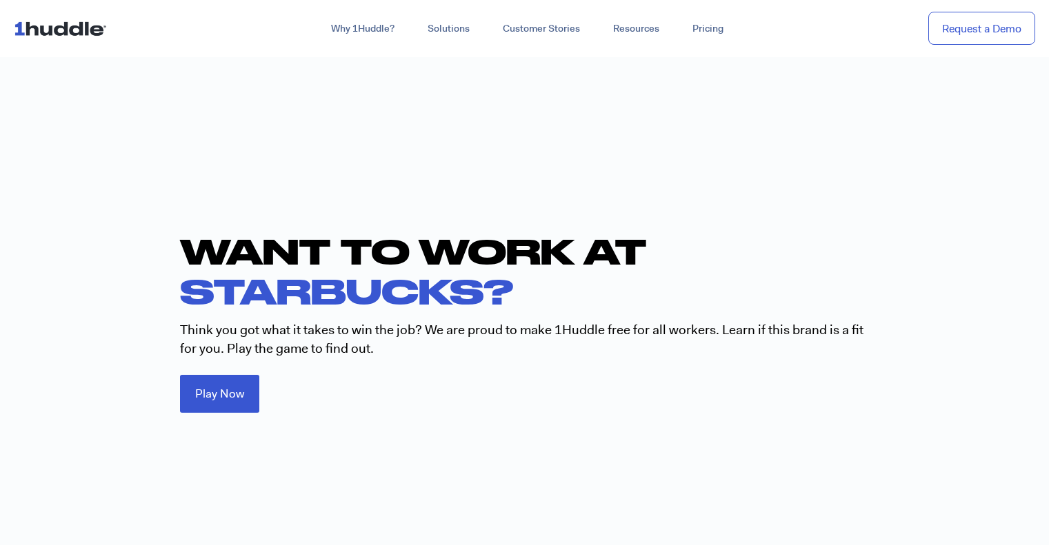 The width and height of the screenshot is (1049, 545). What do you see at coordinates (346, 291) in the screenshot?
I see `span: STARBUCKS?` at bounding box center [346, 291].